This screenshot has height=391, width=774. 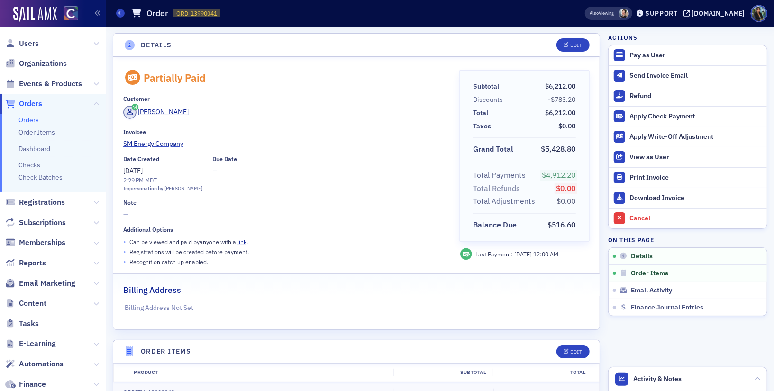 What do you see at coordinates (136, 99) in the screenshot?
I see `div: Customer` at bounding box center [136, 99].